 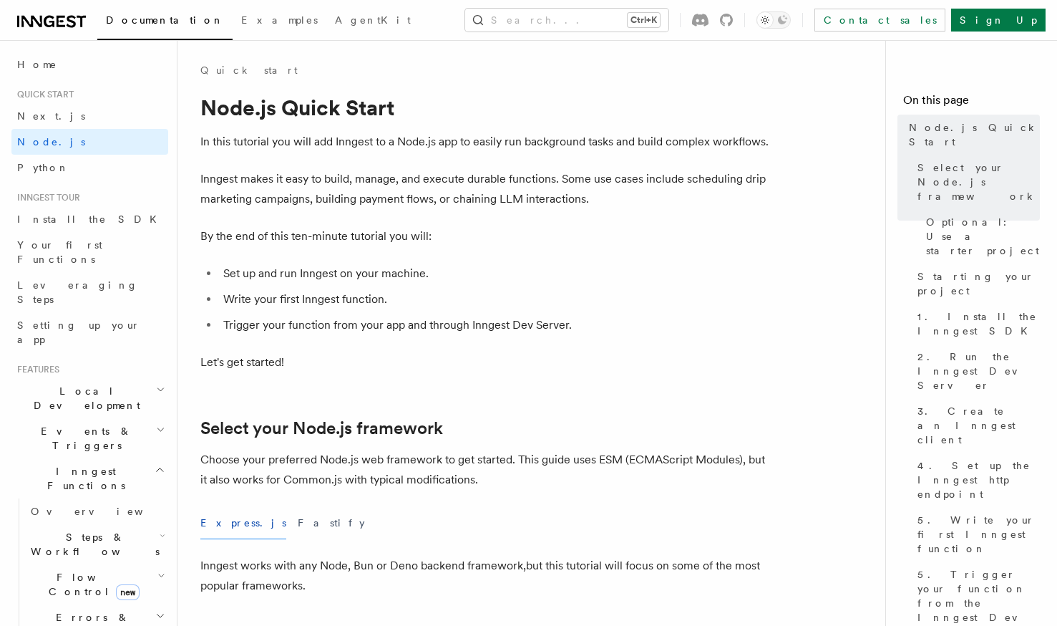 What do you see at coordinates (976, 425) in the screenshot?
I see `a: 3. Create an Inngest client` at bounding box center [976, 425].